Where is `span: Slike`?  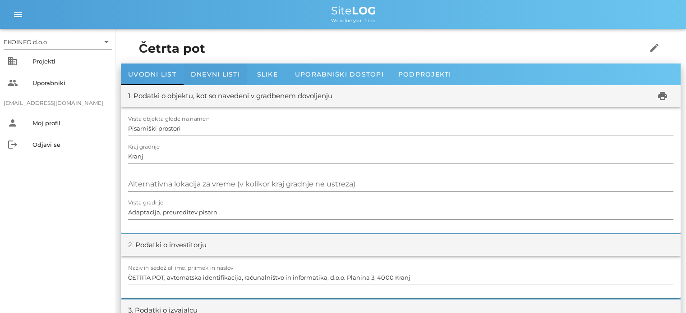
span: Slike is located at coordinates (267, 74).